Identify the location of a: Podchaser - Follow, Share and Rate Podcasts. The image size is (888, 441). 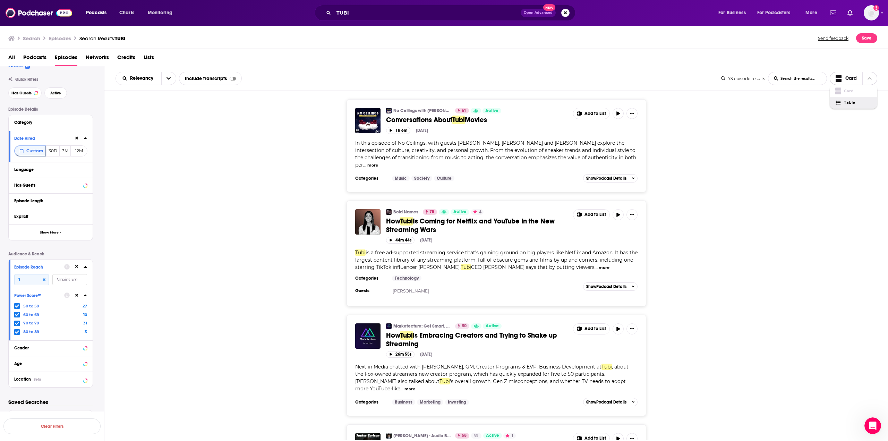
(39, 13).